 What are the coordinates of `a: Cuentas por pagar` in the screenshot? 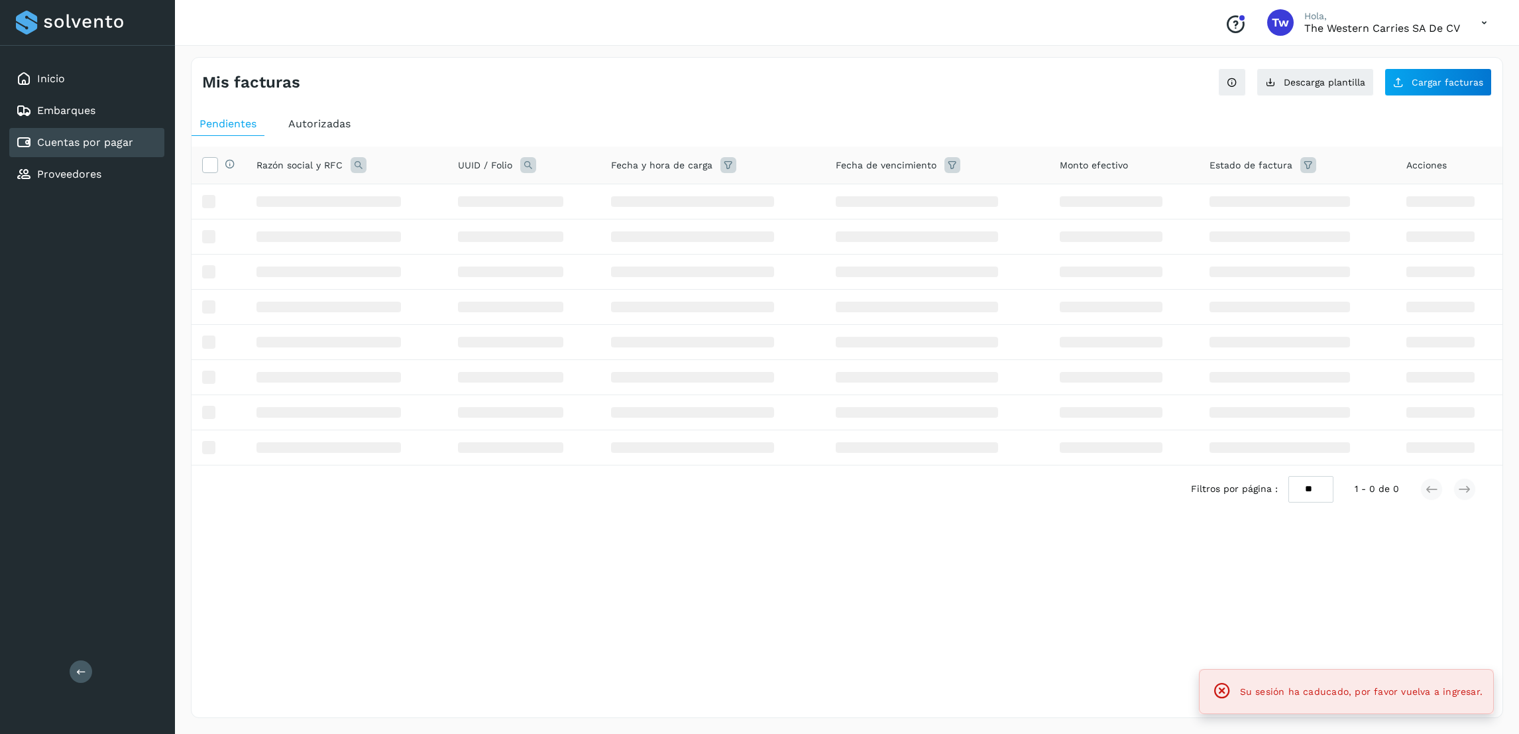 It's located at (85, 142).